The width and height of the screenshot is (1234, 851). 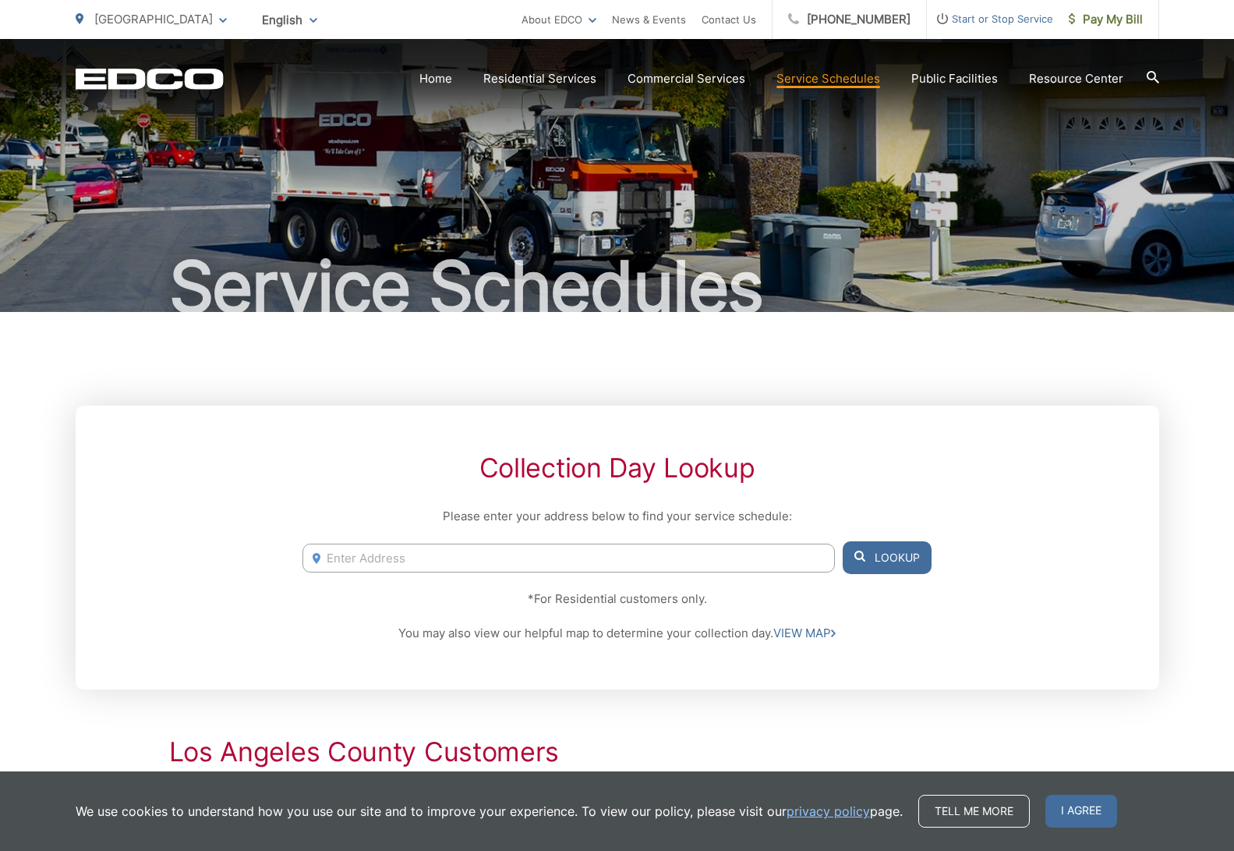 What do you see at coordinates (1106, 19) in the screenshot?
I see `span: Pay My Bill` at bounding box center [1106, 19].